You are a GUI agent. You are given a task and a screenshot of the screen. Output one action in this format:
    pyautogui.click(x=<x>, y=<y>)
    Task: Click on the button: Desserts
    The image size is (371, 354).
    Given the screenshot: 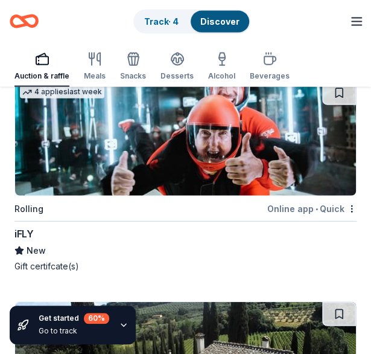 What is the action you would take?
    pyautogui.click(x=177, y=67)
    